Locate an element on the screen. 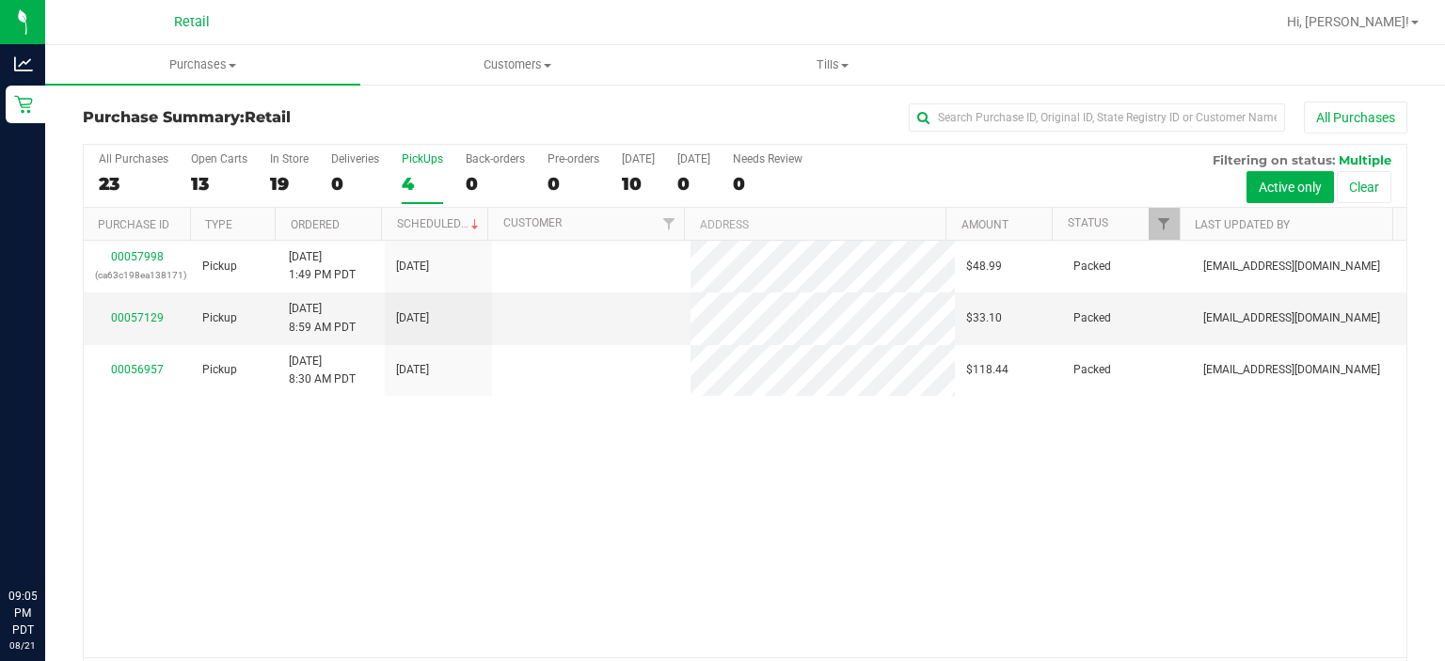 Image resolution: width=1445 pixels, height=661 pixels. span: Customers is located at coordinates (517, 65).